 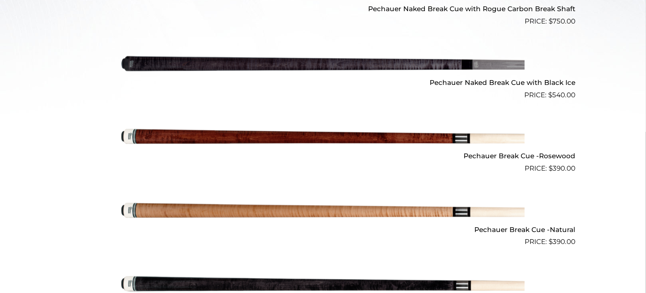 I want to click on h2: Pechauer Break Cue -Rosewood, so click(x=323, y=156).